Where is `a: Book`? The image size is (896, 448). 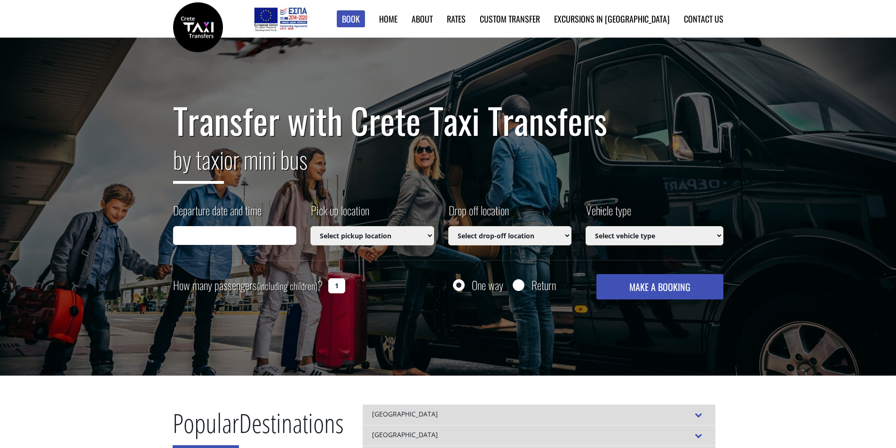 a: Book is located at coordinates (351, 19).